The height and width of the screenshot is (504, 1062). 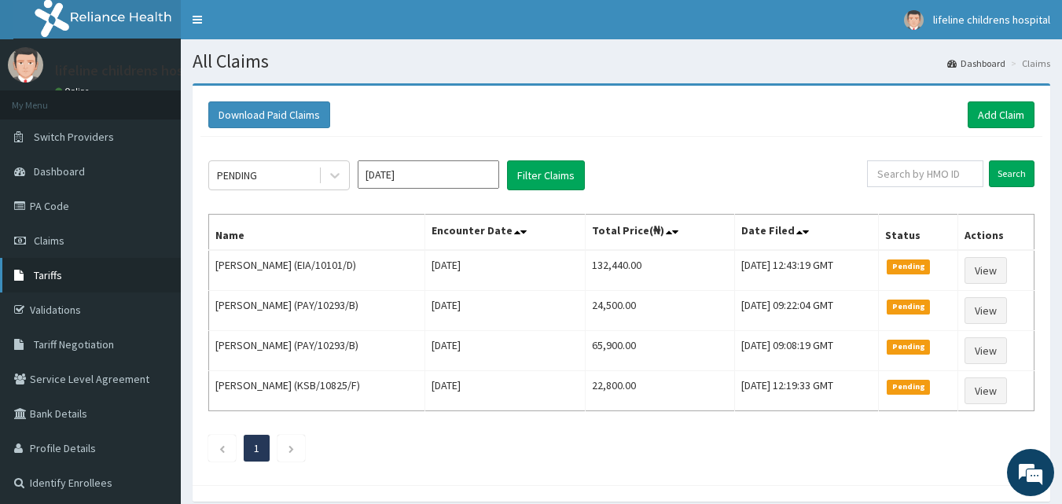 What do you see at coordinates (660, 391) in the screenshot?
I see `td: 22,800.00` at bounding box center [660, 391].